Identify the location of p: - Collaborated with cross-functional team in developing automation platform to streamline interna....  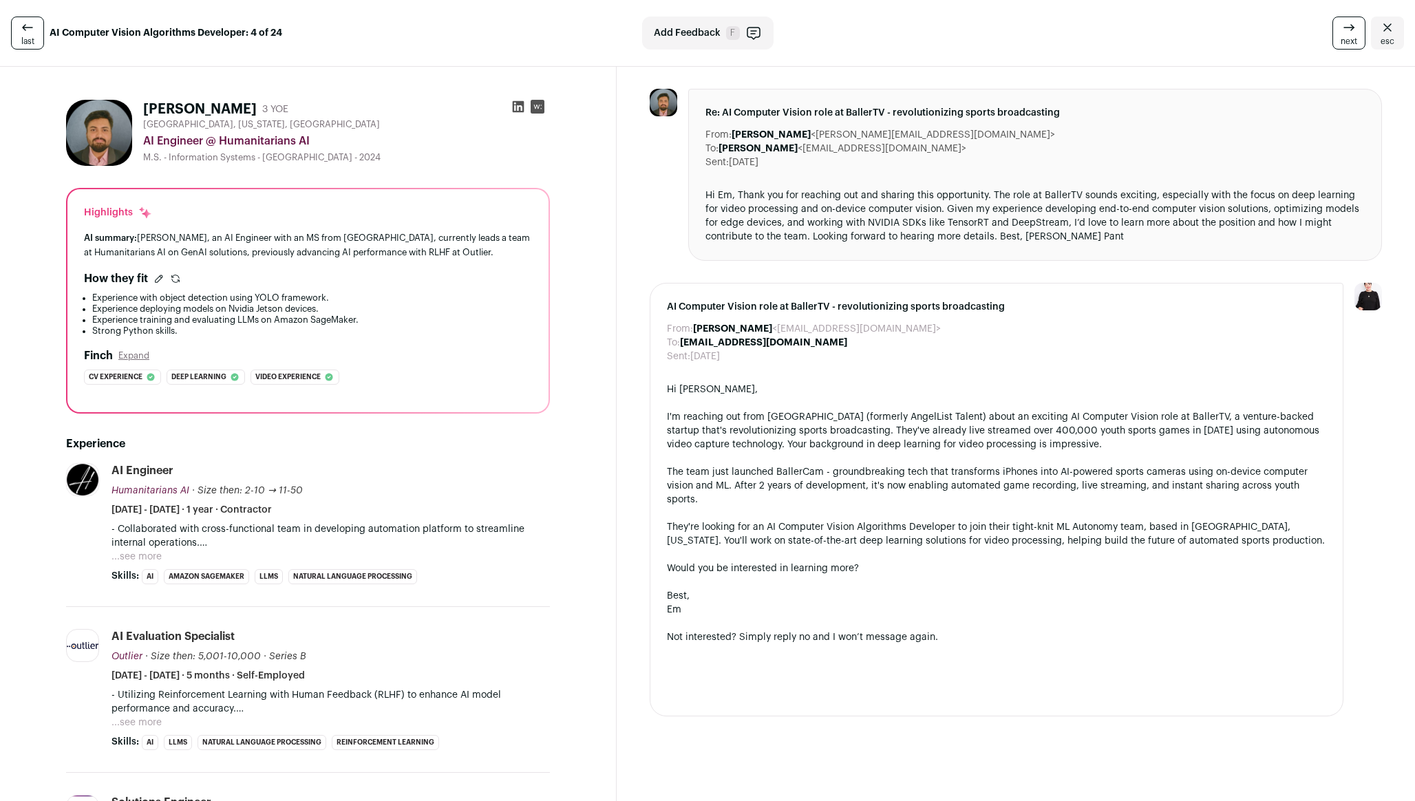
(330, 536).